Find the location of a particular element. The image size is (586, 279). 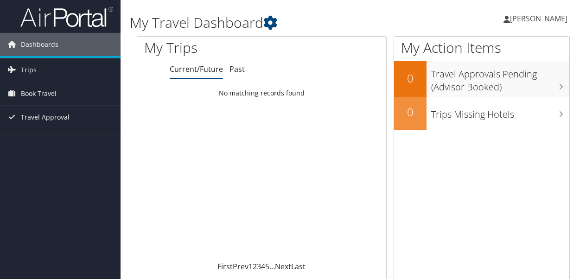

a: 0Trips Missing Hotels is located at coordinates (482, 114).